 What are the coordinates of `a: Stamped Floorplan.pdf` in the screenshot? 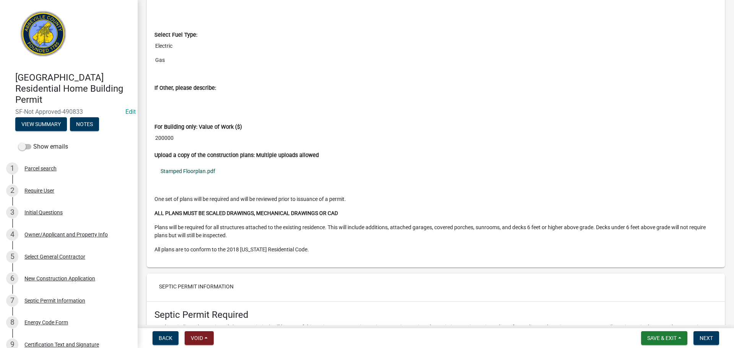 It's located at (436, 171).